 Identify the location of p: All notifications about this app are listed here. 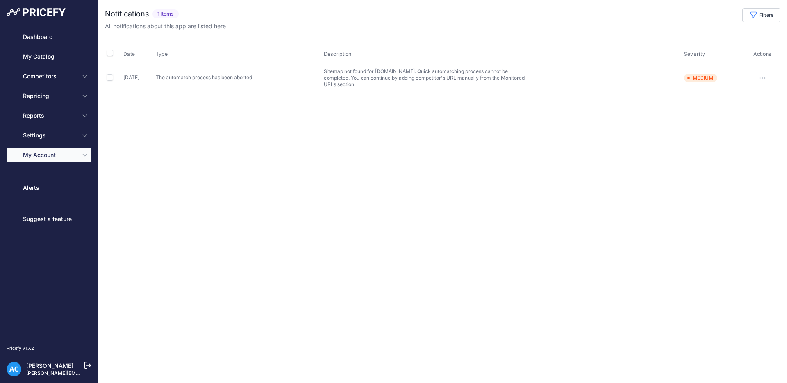
(165, 26).